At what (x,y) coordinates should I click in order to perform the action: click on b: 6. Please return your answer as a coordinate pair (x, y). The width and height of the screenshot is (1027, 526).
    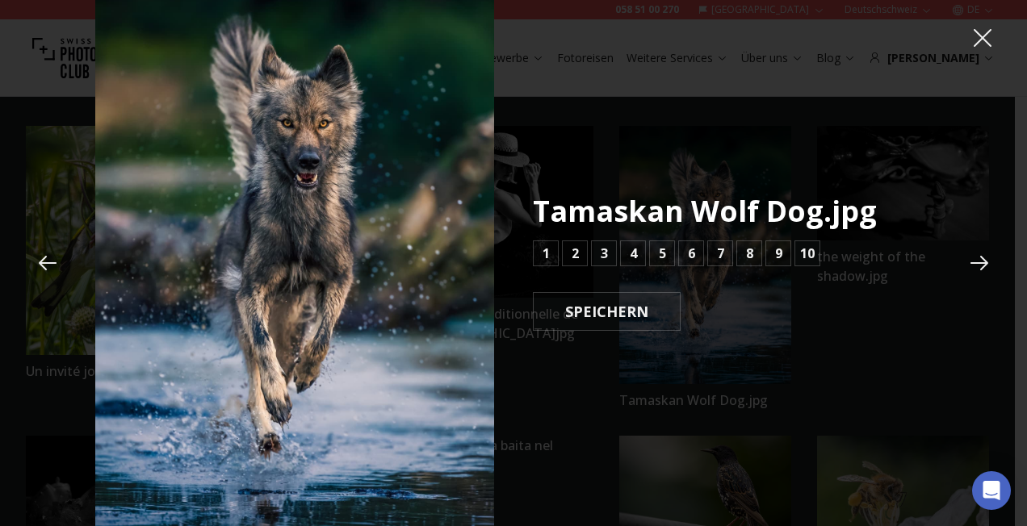
    Looking at the image, I should click on (691, 254).